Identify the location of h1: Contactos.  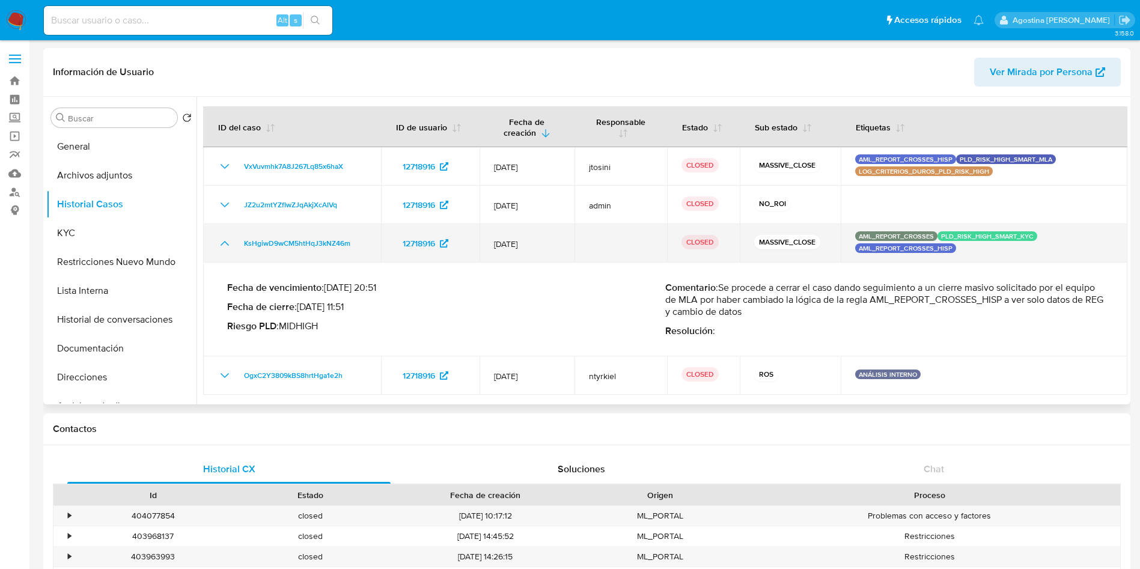
(586, 429).